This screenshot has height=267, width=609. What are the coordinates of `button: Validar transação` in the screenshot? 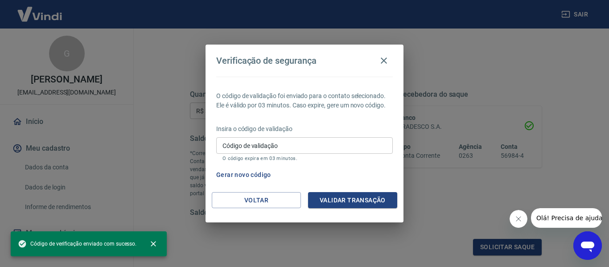 It's located at (353, 200).